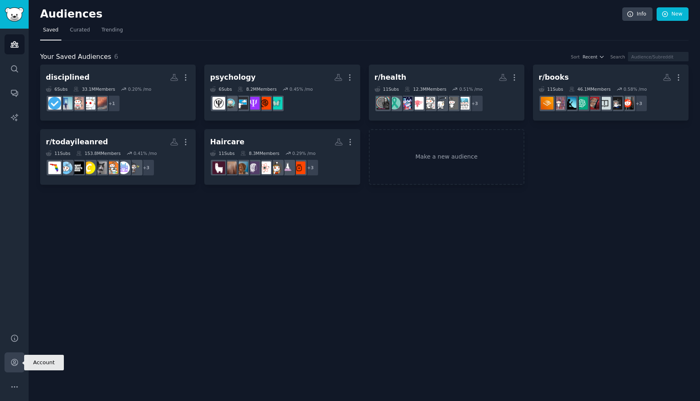 The width and height of the screenshot is (700, 401). What do you see at coordinates (301, 89) in the screenshot?
I see `div: 0.45 % /mo` at bounding box center [301, 89].